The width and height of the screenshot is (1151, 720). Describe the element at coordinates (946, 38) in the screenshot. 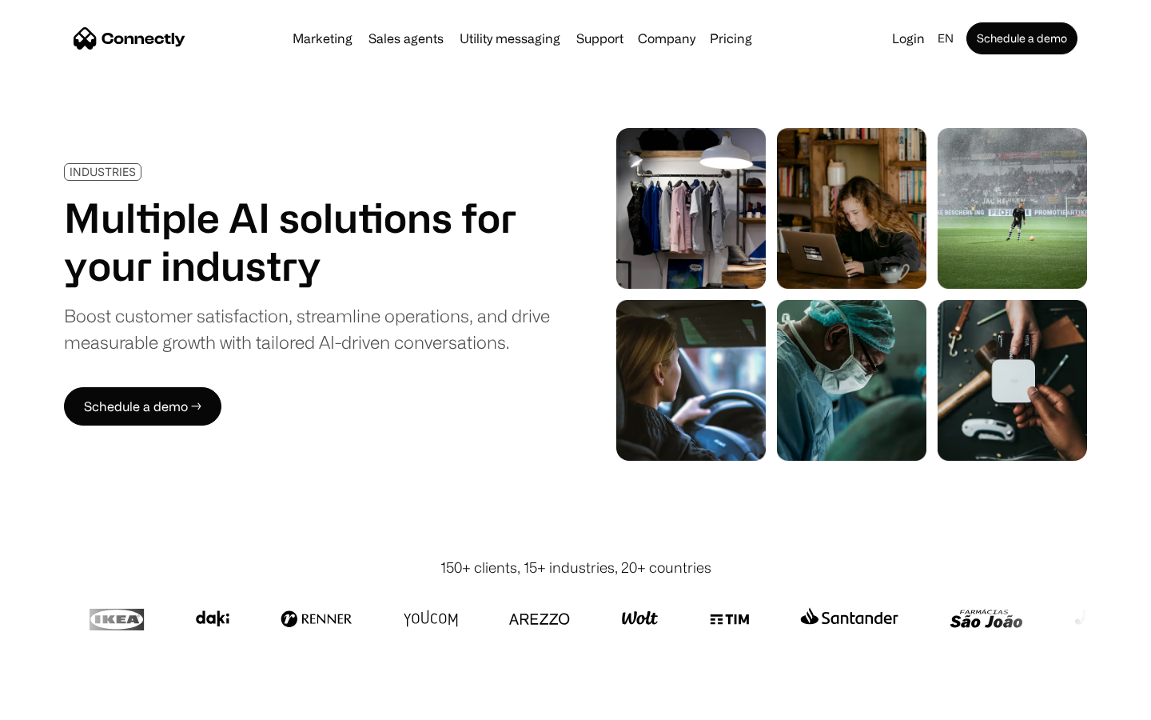

I see `div: en` at that location.